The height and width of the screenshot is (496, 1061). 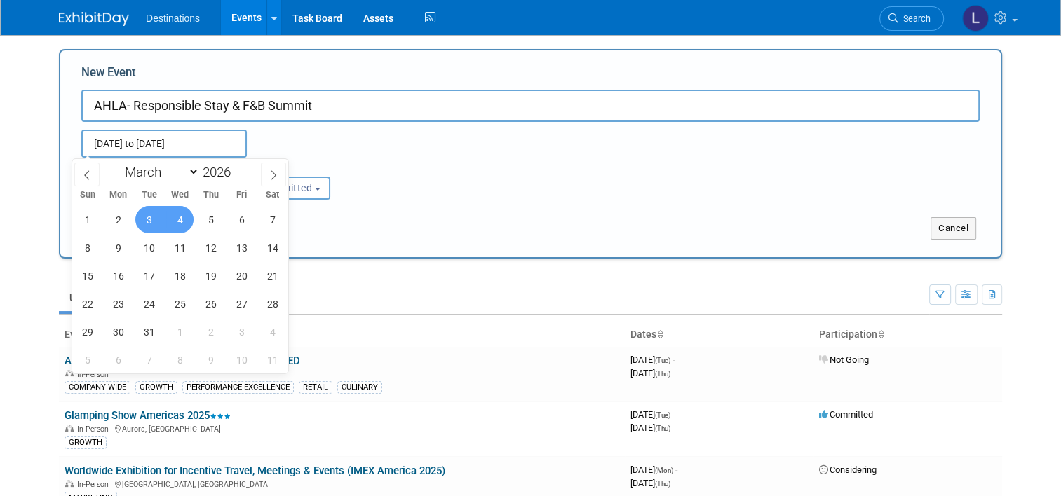 I want to click on span: March 22, 2026, so click(x=87, y=304).